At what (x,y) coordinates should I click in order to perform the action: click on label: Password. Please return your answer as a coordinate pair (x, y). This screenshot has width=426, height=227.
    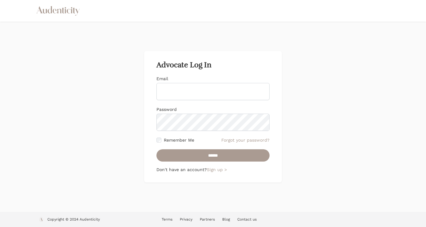
    Looking at the image, I should click on (166, 109).